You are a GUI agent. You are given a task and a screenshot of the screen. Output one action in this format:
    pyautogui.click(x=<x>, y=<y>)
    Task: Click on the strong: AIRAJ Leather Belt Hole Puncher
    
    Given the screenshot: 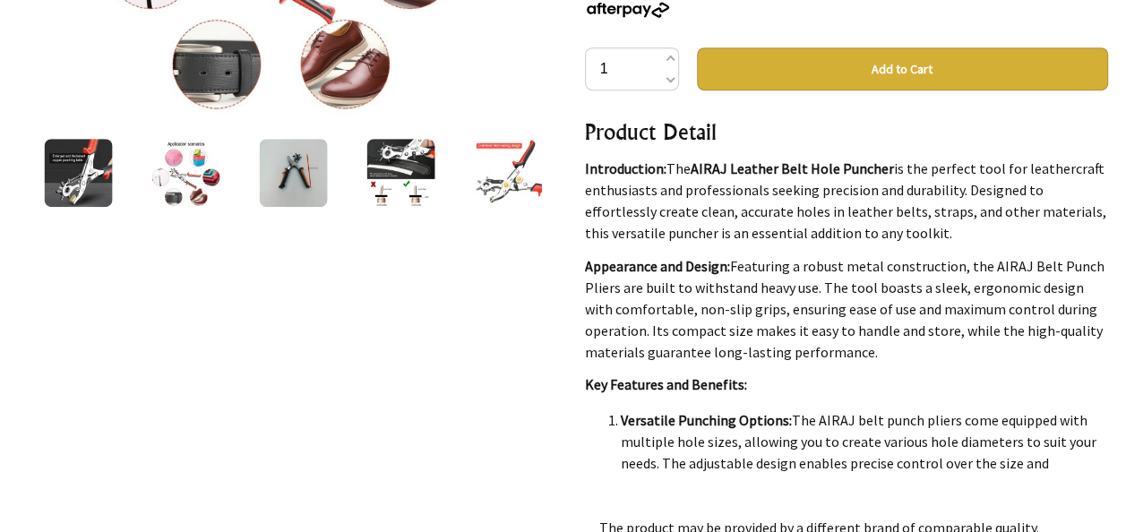 What is the action you would take?
    pyautogui.click(x=792, y=168)
    